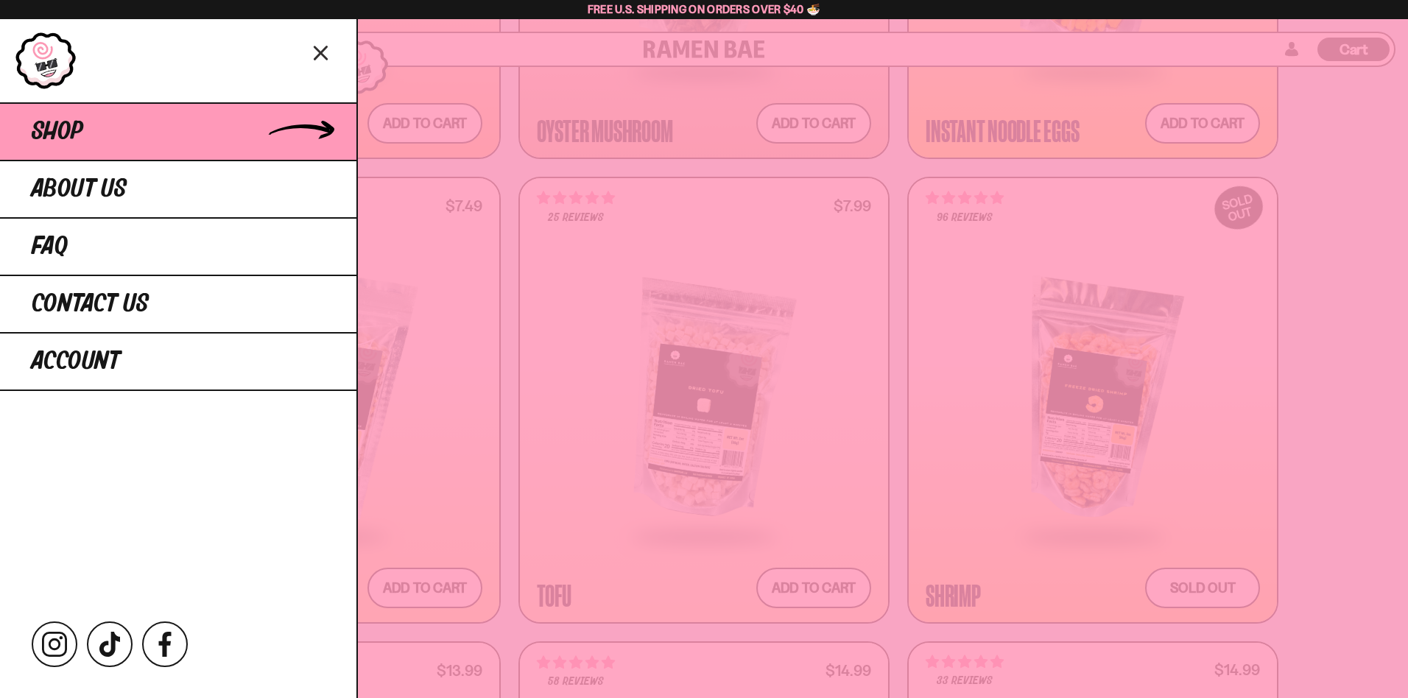 This screenshot has width=1408, height=698. What do you see at coordinates (49, 247) in the screenshot?
I see `span: FAQ` at bounding box center [49, 247].